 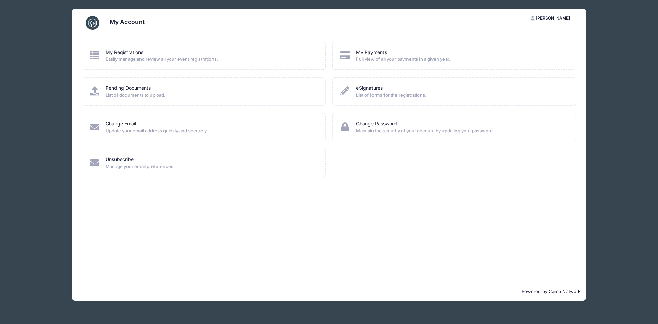 What do you see at coordinates (128, 88) in the screenshot?
I see `a: Pending Documents` at bounding box center [128, 88].